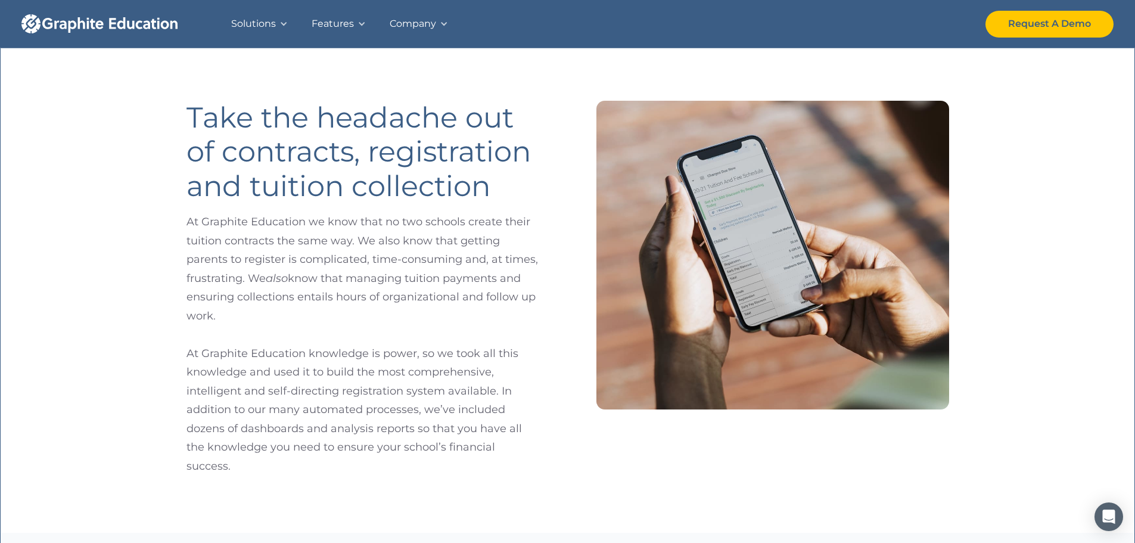 The height and width of the screenshot is (543, 1135). I want to click on img: Cell Phone, so click(773, 255).